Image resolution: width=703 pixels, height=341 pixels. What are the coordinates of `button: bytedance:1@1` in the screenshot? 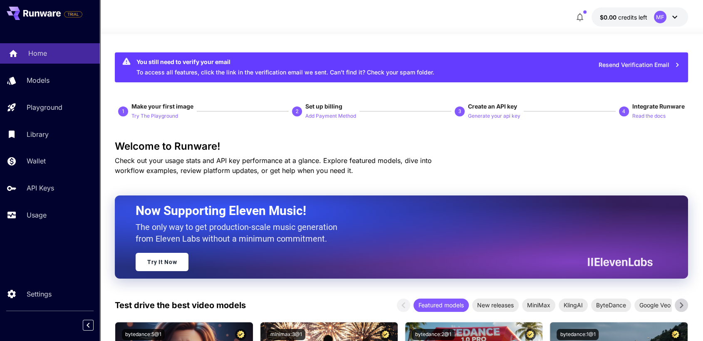 It's located at (577, 334).